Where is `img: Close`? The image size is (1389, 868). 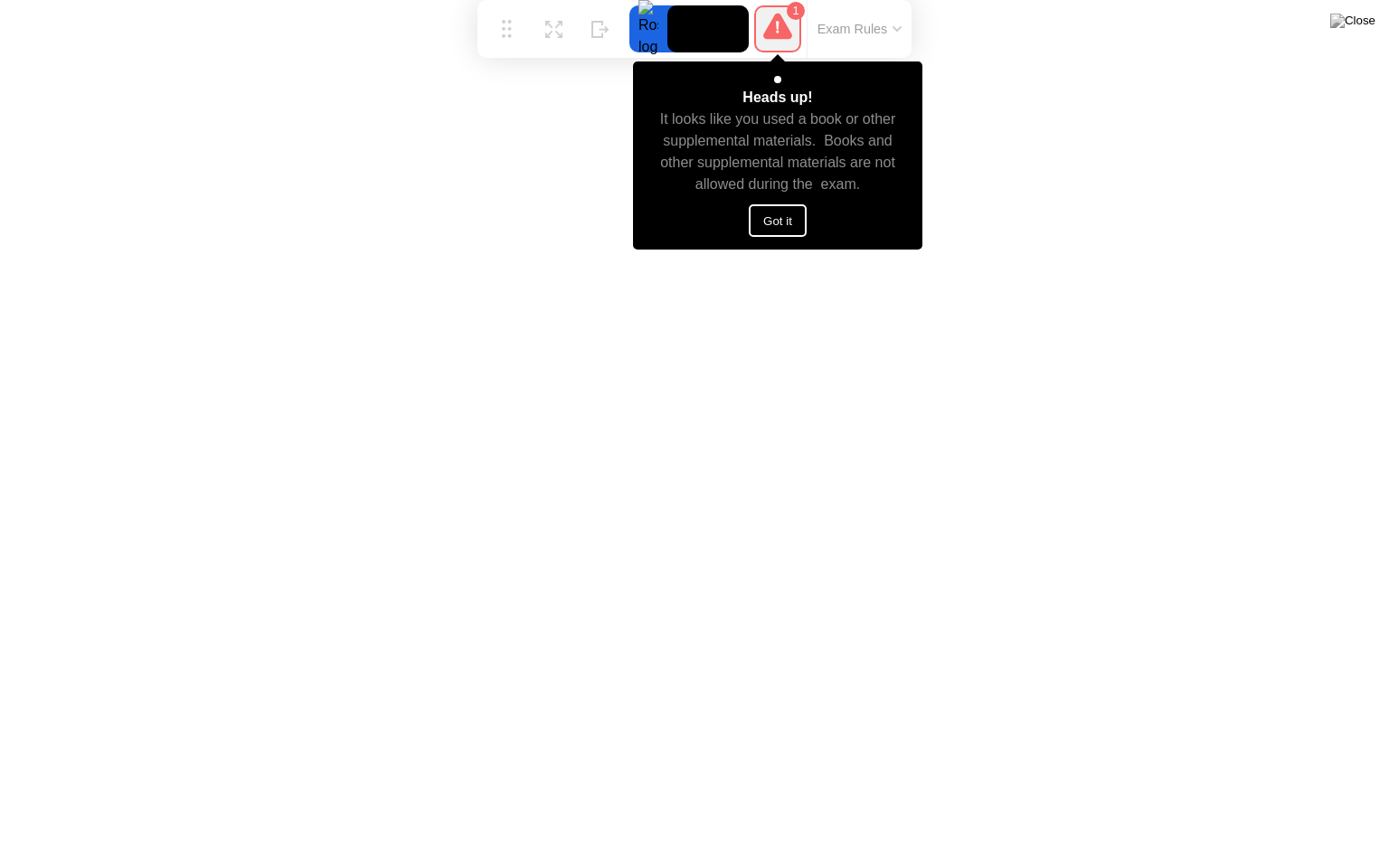 img: Close is located at coordinates (1353, 21).